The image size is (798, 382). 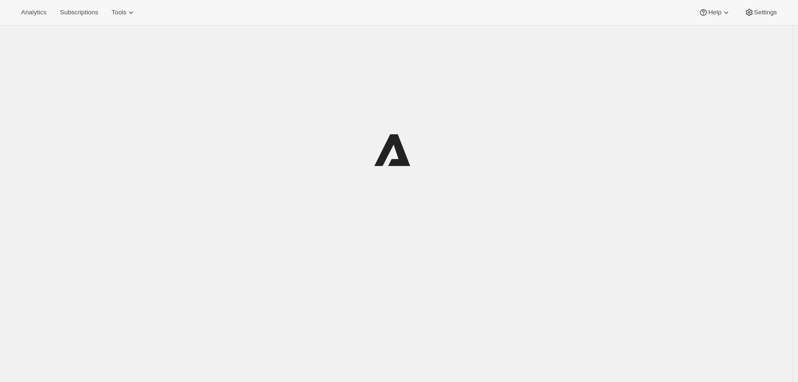 I want to click on span: Subscriptions, so click(x=79, y=12).